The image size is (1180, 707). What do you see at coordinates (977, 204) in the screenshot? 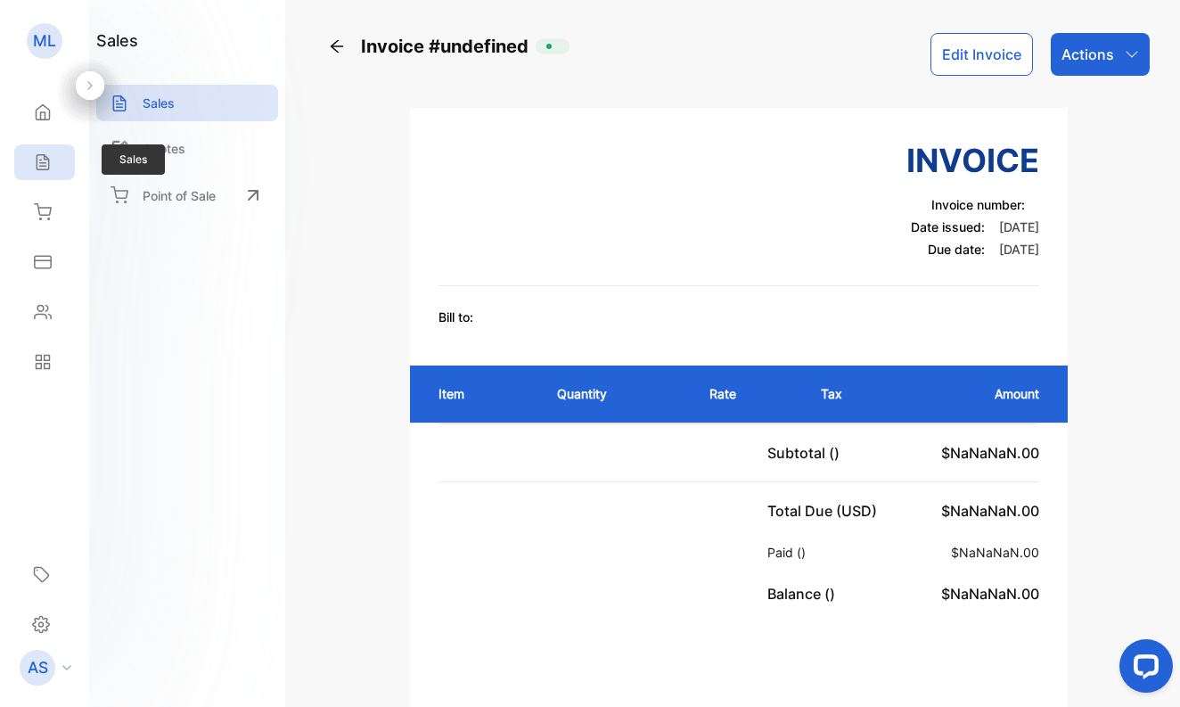
I see `span: Invoice number:` at bounding box center [977, 204].